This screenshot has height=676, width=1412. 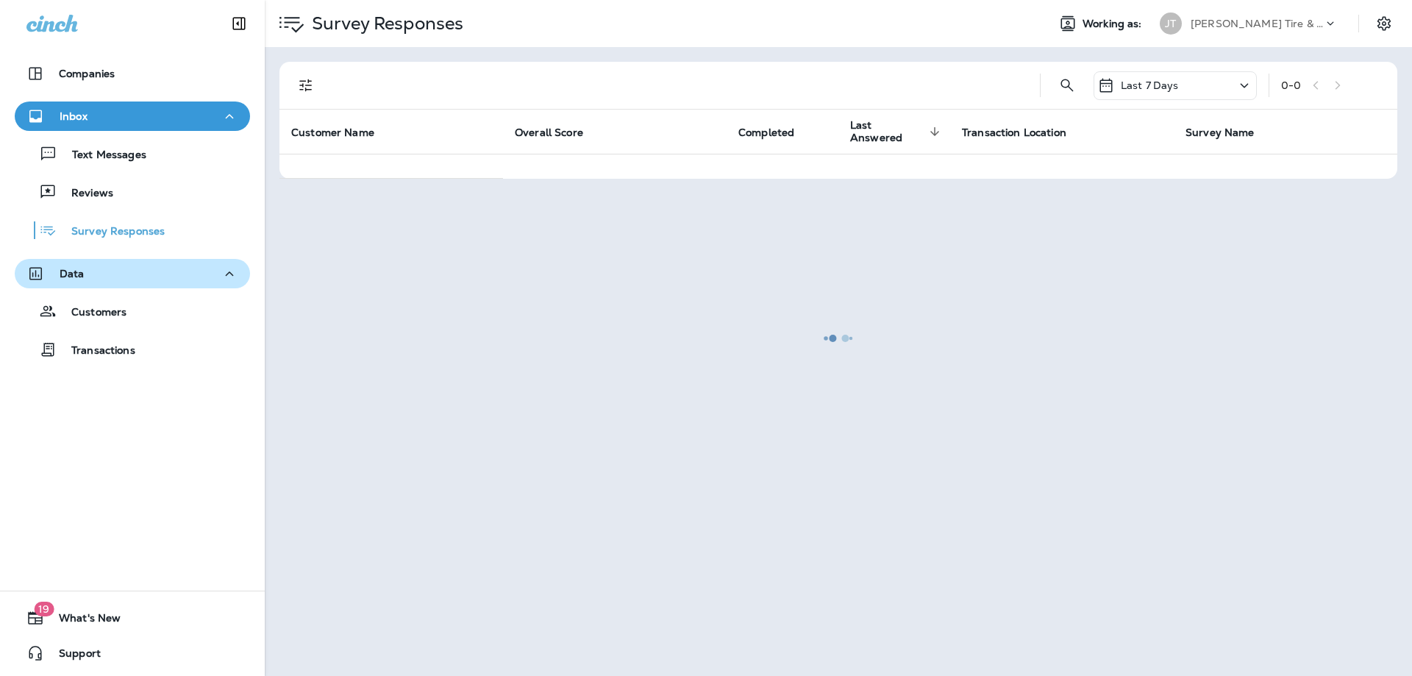 What do you see at coordinates (91, 313) in the screenshot?
I see `p: Customers` at bounding box center [91, 313].